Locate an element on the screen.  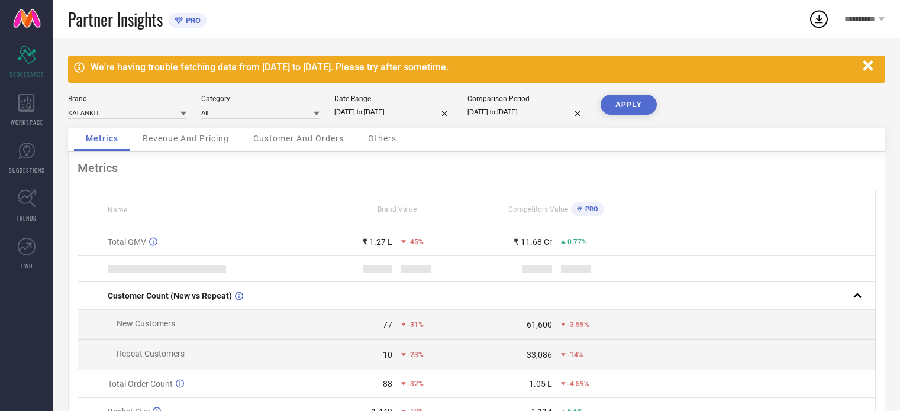
span: Revenue And Pricing is located at coordinates (186, 138).